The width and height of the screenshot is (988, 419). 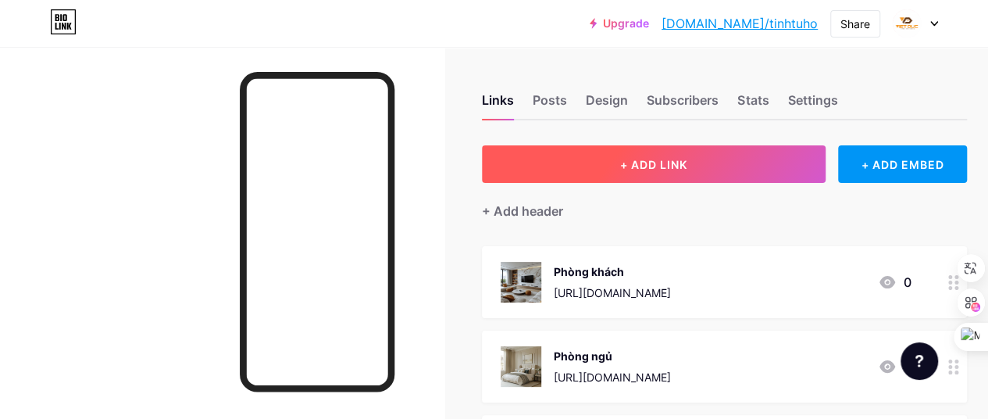 What do you see at coordinates (612, 355) in the screenshot?
I see `div: Phòng ngủ` at bounding box center [612, 355].